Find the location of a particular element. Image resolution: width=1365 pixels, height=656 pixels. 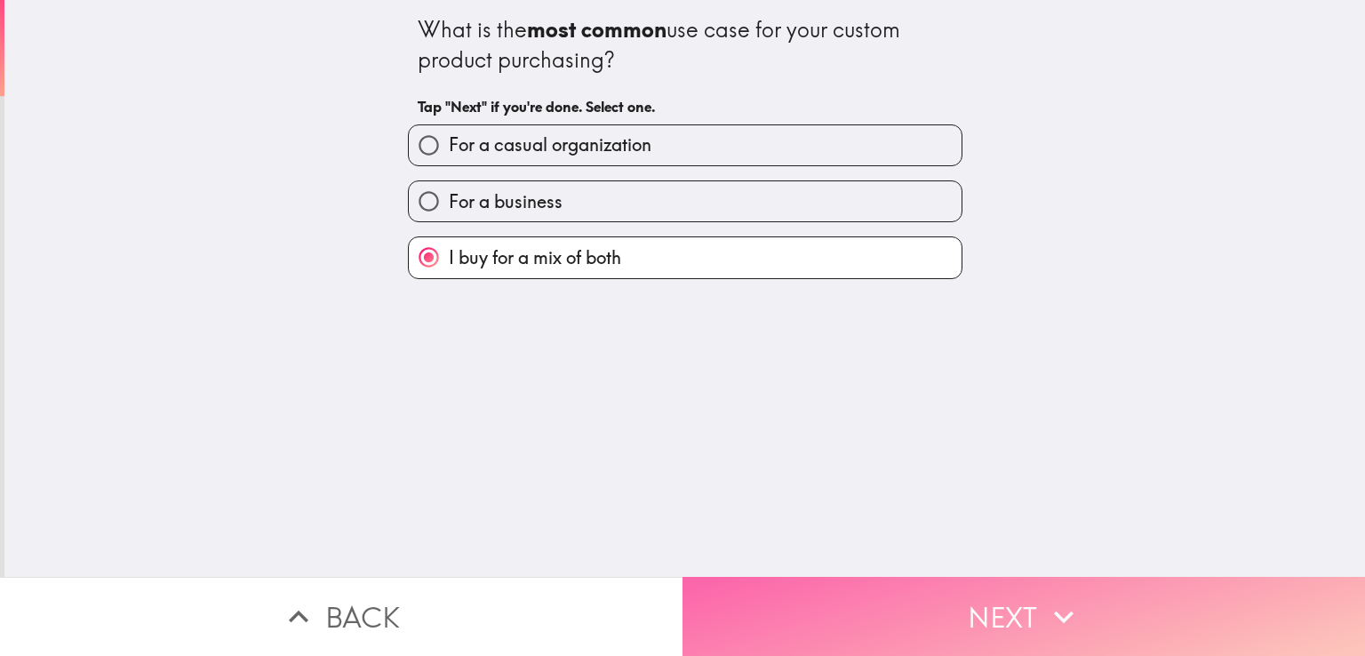

b: most common is located at coordinates (596, 29).